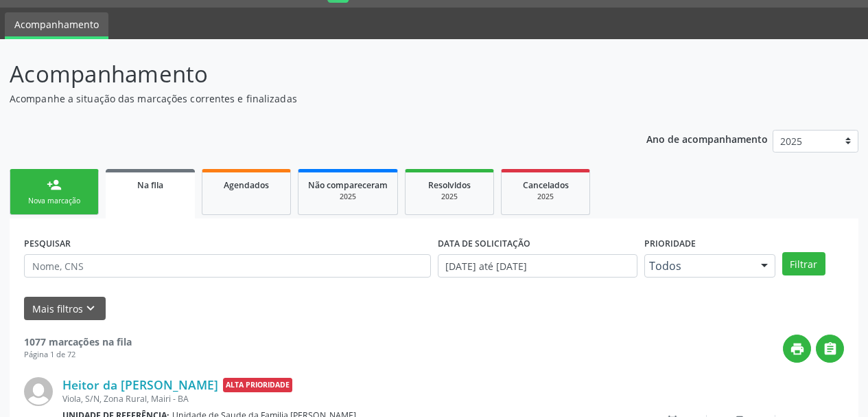 Image resolution: width=868 pixels, height=417 pixels. What do you see at coordinates (350, 398) in the screenshot?
I see `div: Viola, S/N, Zona Rural, Mairi - BA` at bounding box center [350, 398].